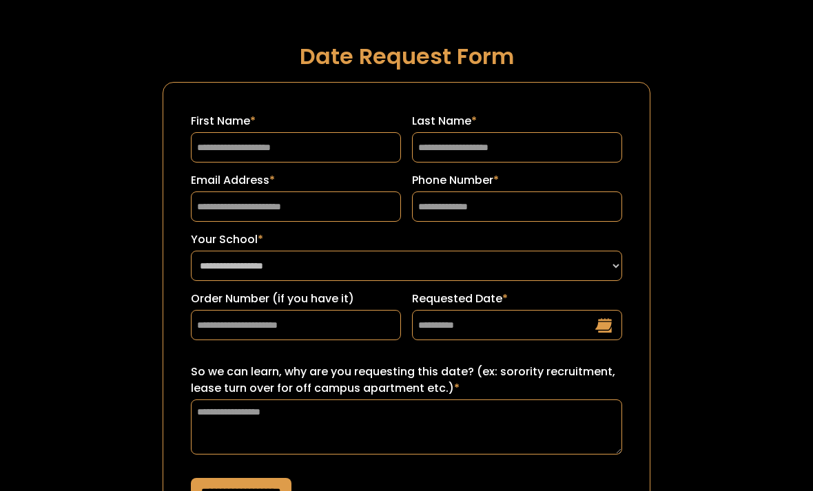  Describe the element at coordinates (517, 181) in the screenshot. I see `label: Phone Number` at that location.